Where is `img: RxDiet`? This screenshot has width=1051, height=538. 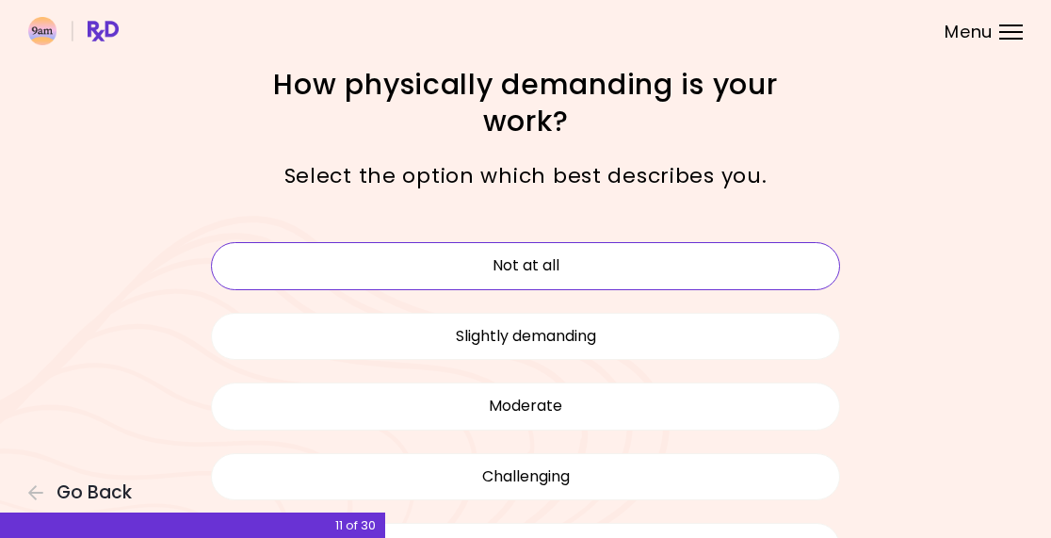 img: RxDiet is located at coordinates (73, 31).